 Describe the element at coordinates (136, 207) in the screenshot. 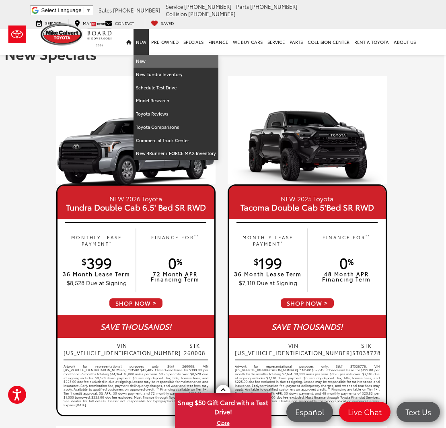

I see `span: Tundra Double Cab 6.5' Bed SR RWD` at that location.